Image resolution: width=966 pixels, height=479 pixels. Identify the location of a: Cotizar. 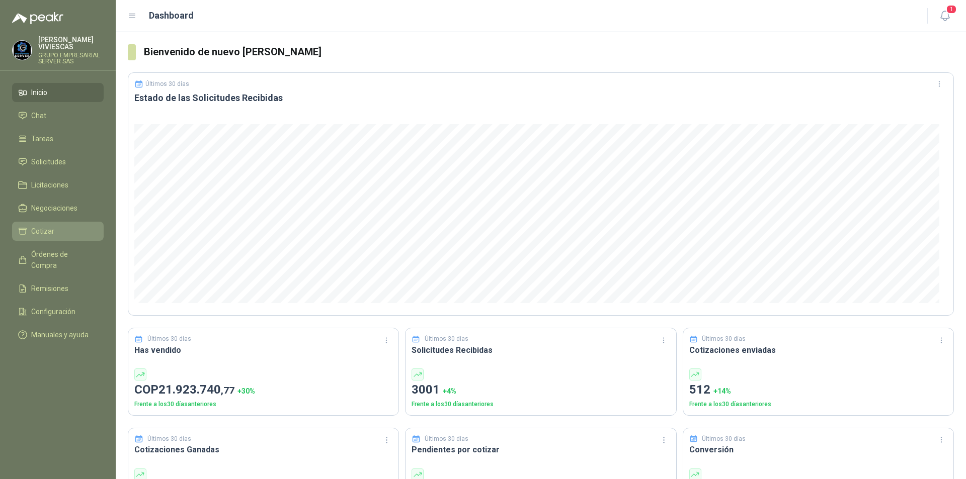
(58, 231).